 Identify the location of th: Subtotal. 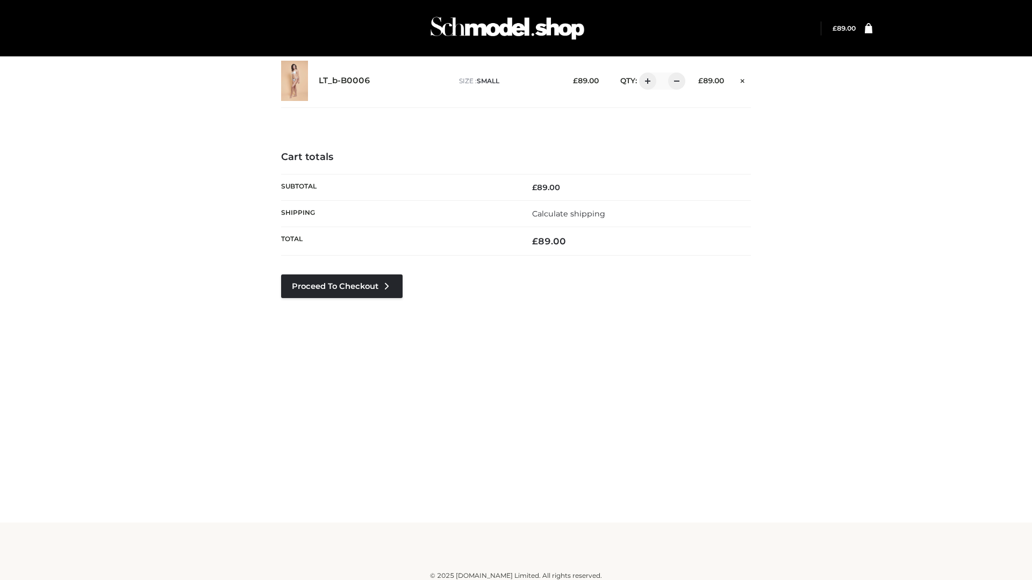
(398, 187).